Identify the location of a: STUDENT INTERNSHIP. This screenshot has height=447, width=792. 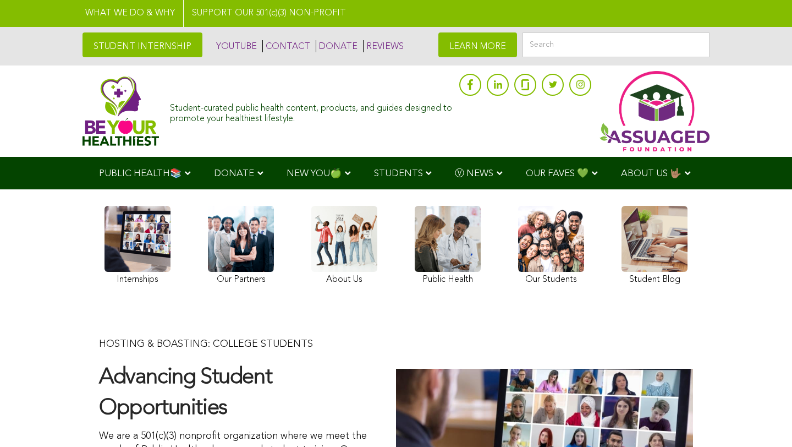
(142, 45).